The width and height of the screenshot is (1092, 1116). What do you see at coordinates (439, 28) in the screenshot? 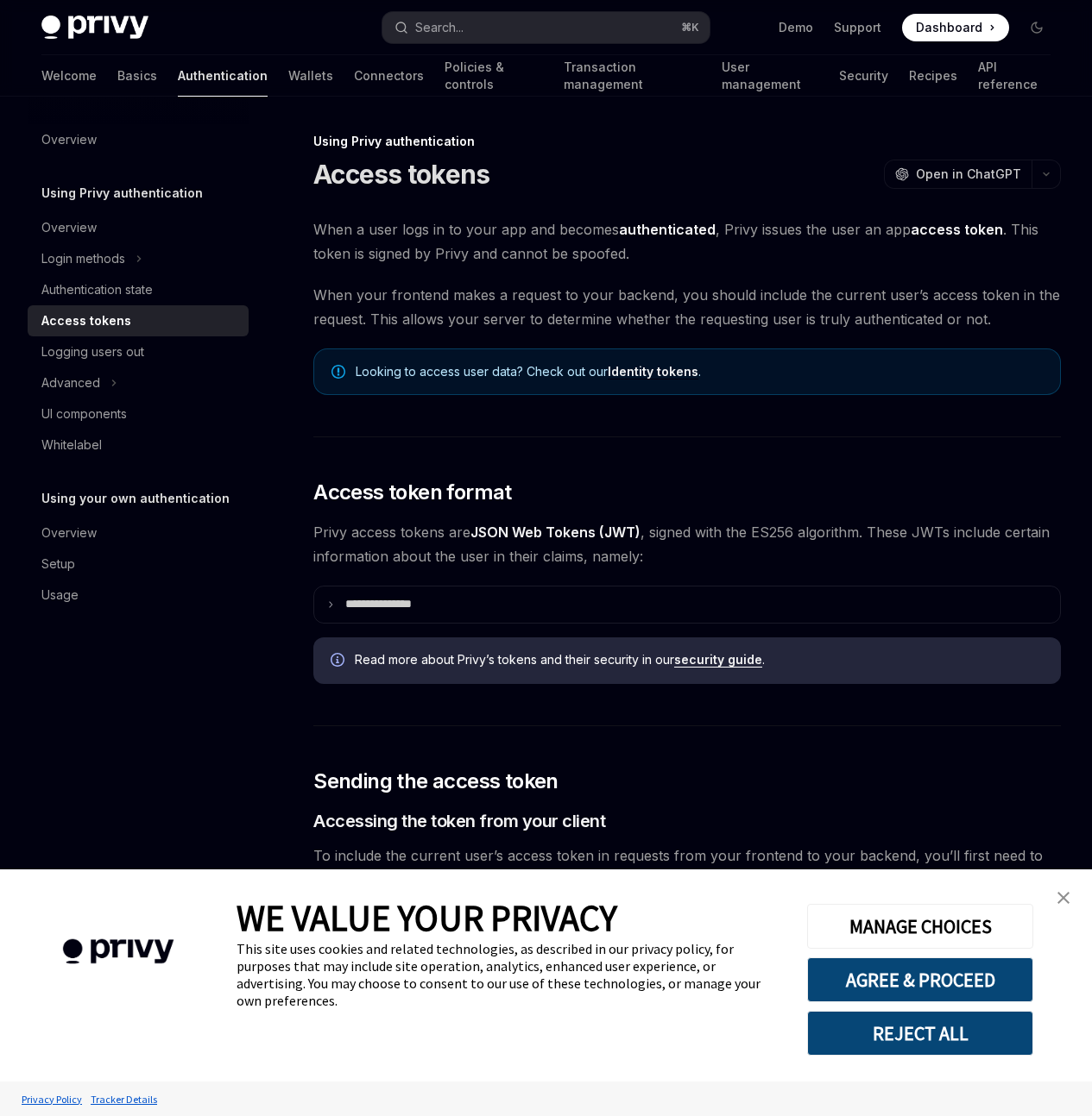
I see `div: Search...` at bounding box center [439, 28].